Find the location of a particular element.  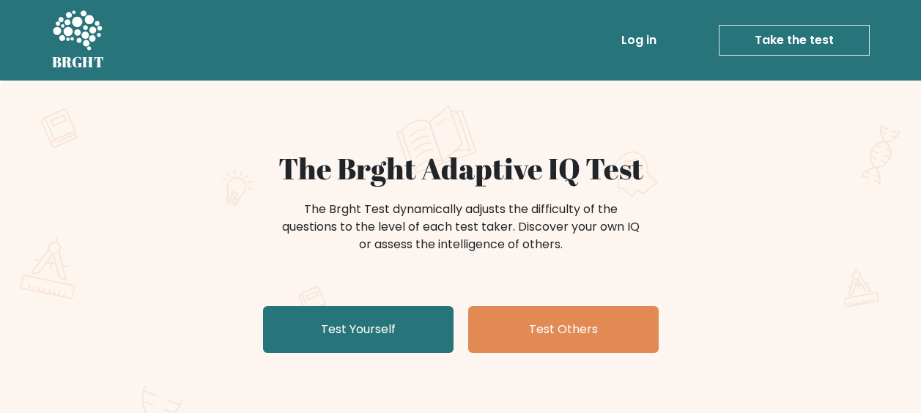

a: BRGHT is located at coordinates (78, 40).